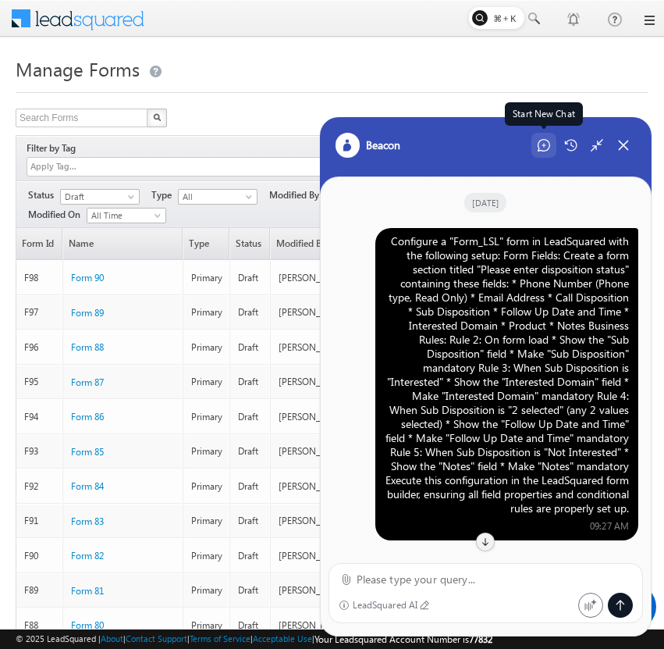 Image resolution: width=664 pixels, height=649 pixels. I want to click on a: Form 89, so click(87, 313).